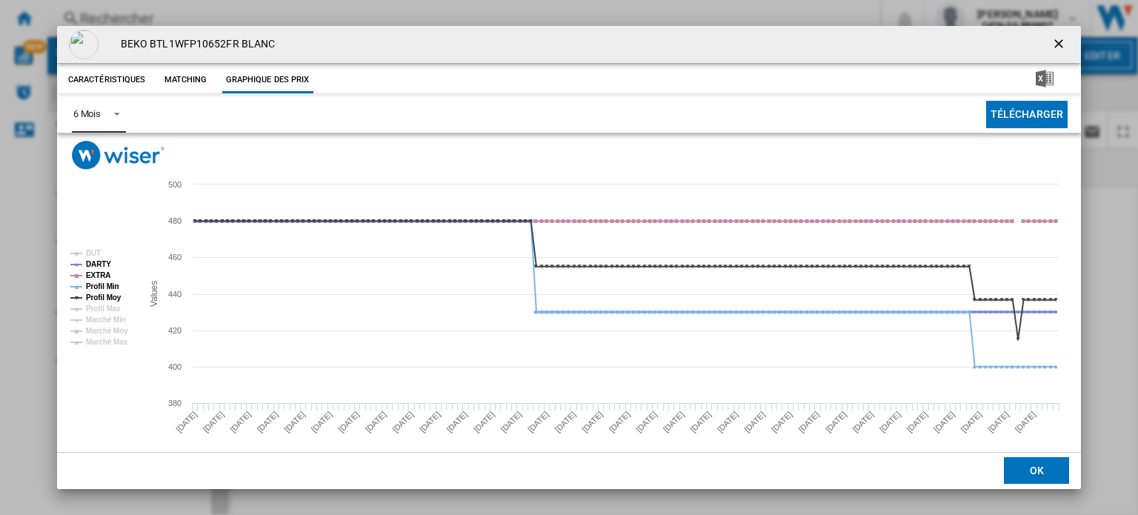  Describe the element at coordinates (175, 184) in the screenshot. I see `tspan: 500` at that location.